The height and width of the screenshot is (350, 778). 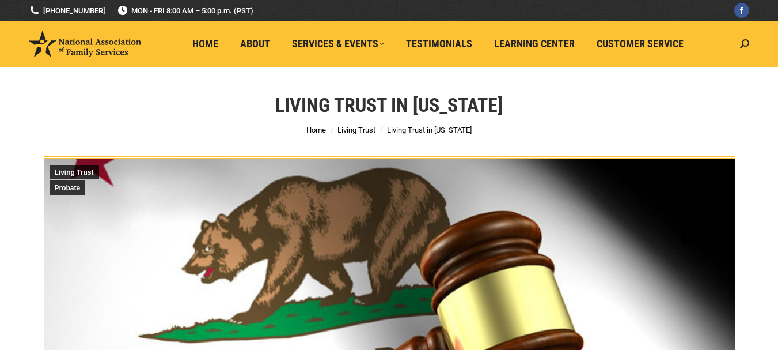 What do you see at coordinates (535, 44) in the screenshot?
I see `a: Learning Center` at bounding box center [535, 44].